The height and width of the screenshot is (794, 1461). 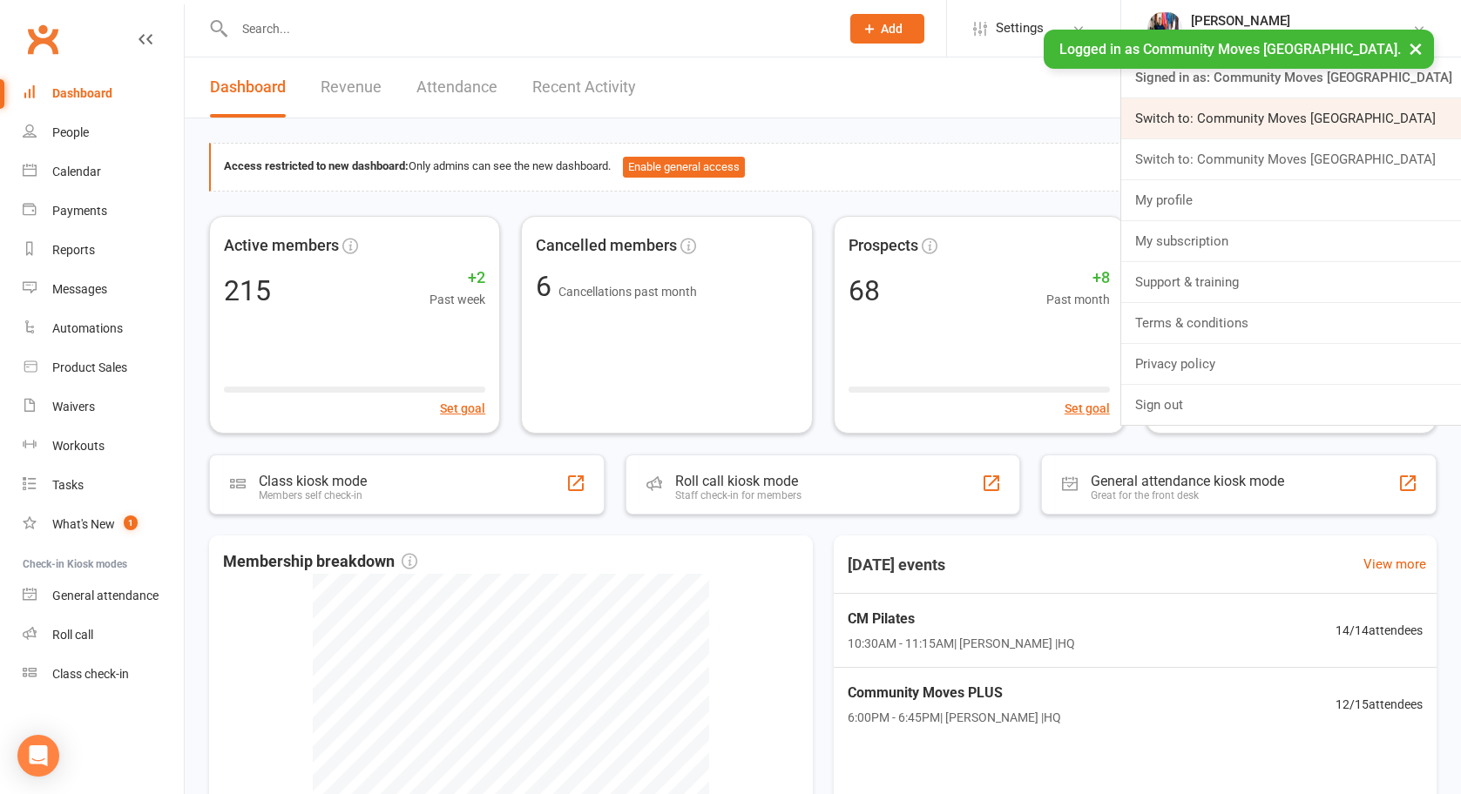 I want to click on div: What's New, so click(x=84, y=524).